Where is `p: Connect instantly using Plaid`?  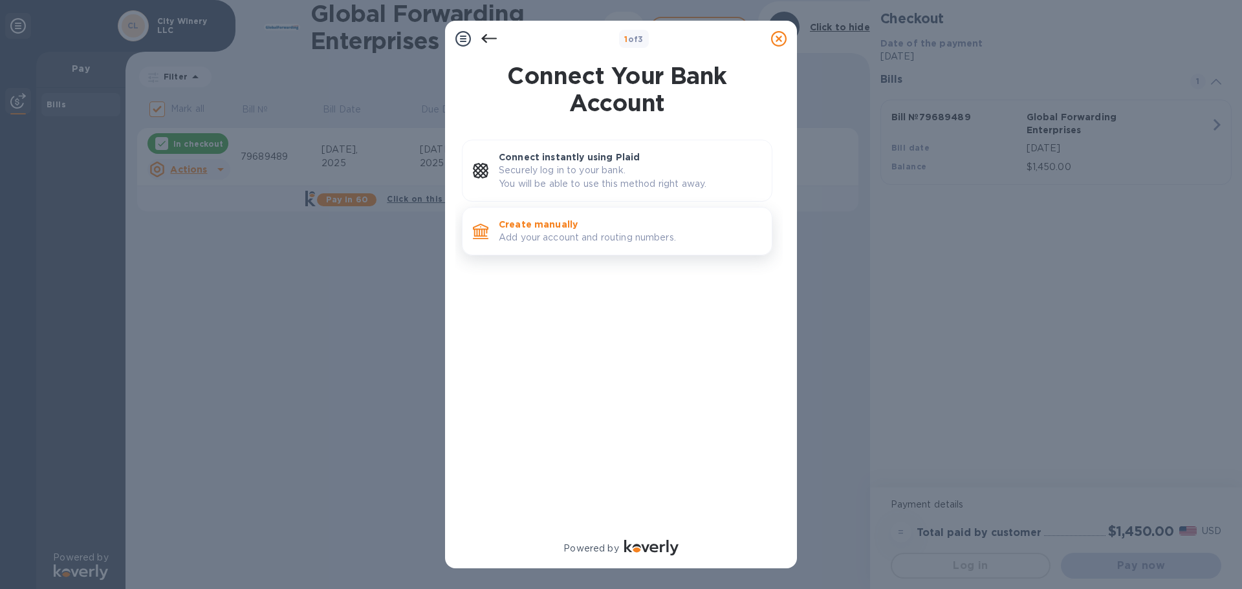
p: Connect instantly using Plaid is located at coordinates (630, 157).